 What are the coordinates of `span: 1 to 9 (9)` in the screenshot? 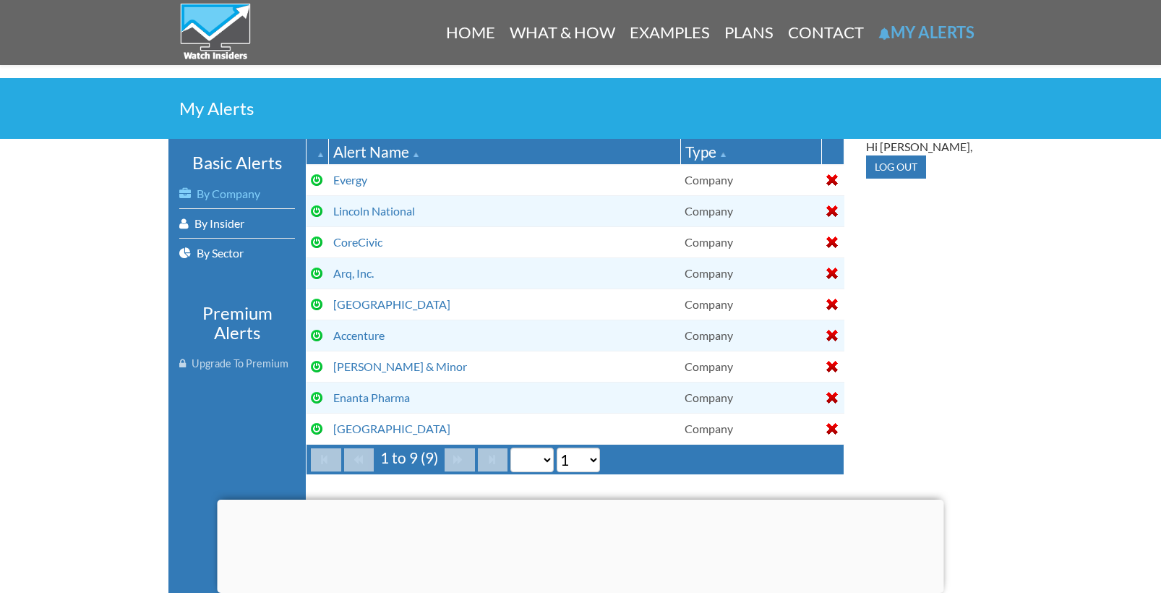 It's located at (409, 457).